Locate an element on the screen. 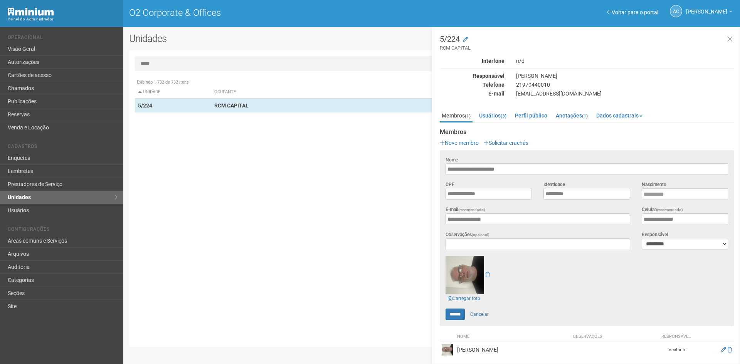 The width and height of the screenshot is (740, 364). th: Responsável is located at coordinates (676, 337).